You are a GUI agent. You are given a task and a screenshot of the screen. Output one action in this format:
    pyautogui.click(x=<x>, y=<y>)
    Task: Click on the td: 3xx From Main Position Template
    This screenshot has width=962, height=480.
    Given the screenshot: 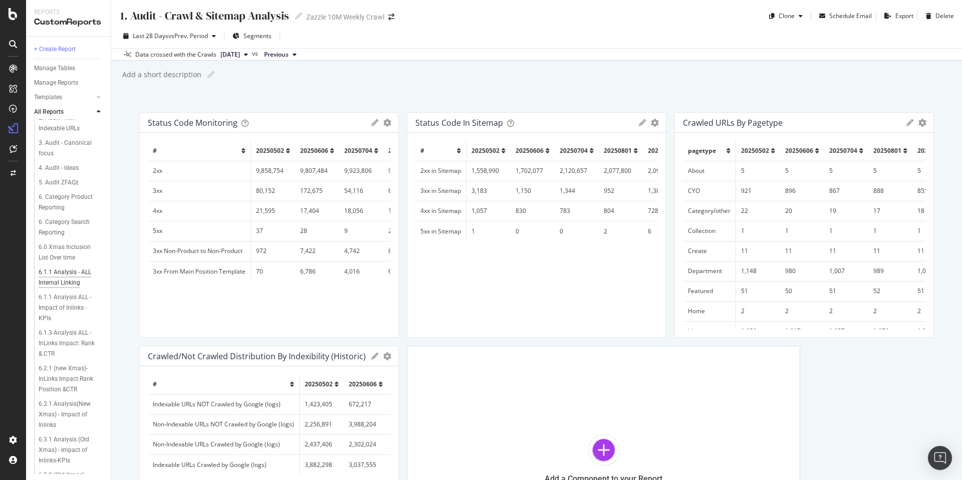 What is the action you would take?
    pyautogui.click(x=199, y=271)
    